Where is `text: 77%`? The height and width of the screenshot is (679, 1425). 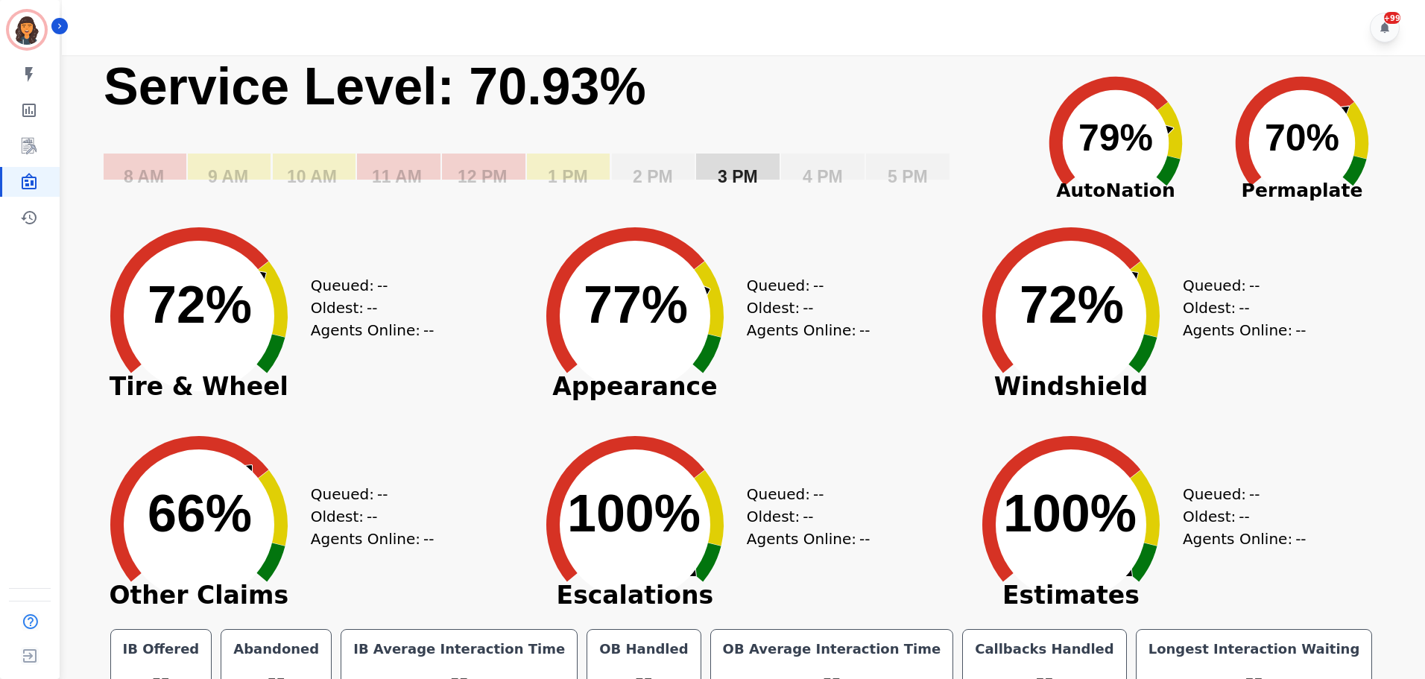 text: 77% is located at coordinates (636, 305).